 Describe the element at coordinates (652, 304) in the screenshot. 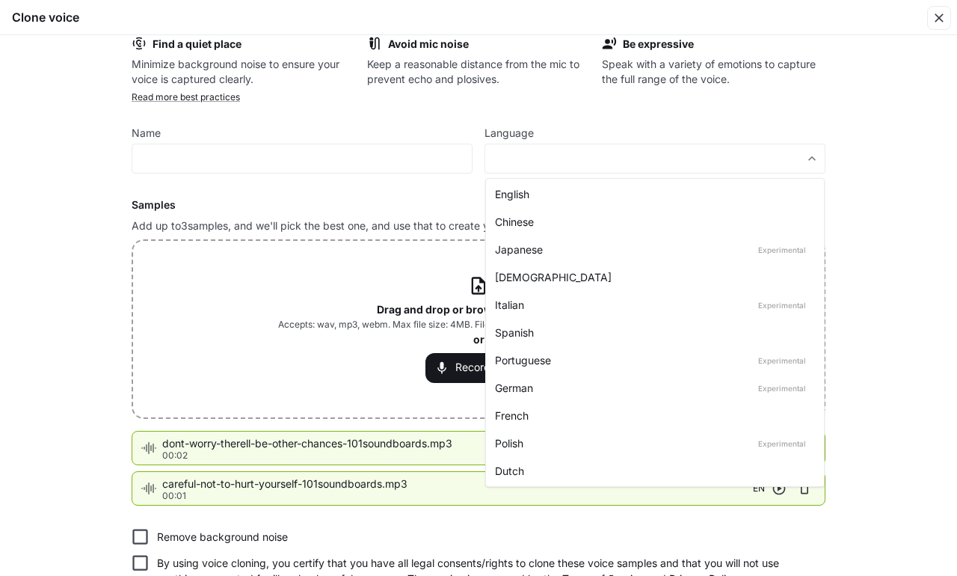

I see `div: Italian` at that location.